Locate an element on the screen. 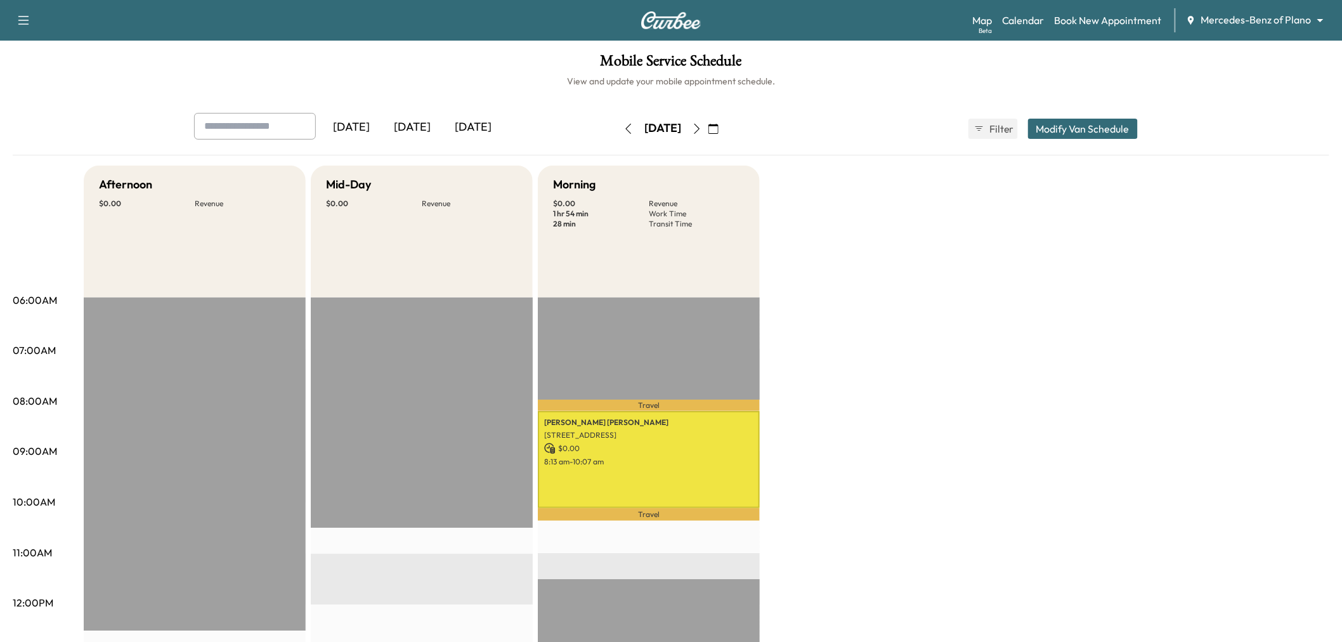 This screenshot has height=642, width=1342. p: 10:00AM is located at coordinates (34, 502).